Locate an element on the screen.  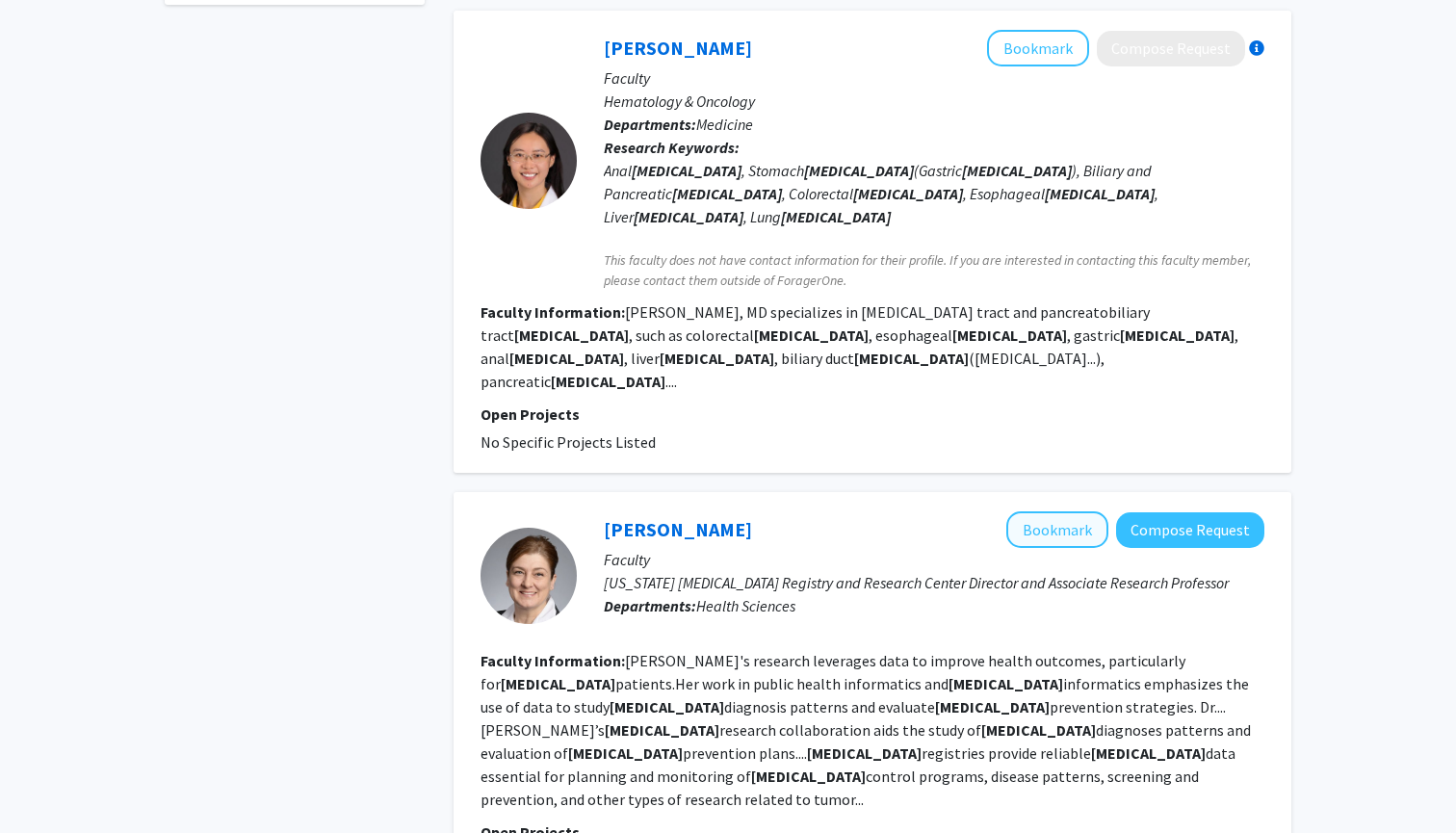
span: Health Sciences is located at coordinates (745, 606).